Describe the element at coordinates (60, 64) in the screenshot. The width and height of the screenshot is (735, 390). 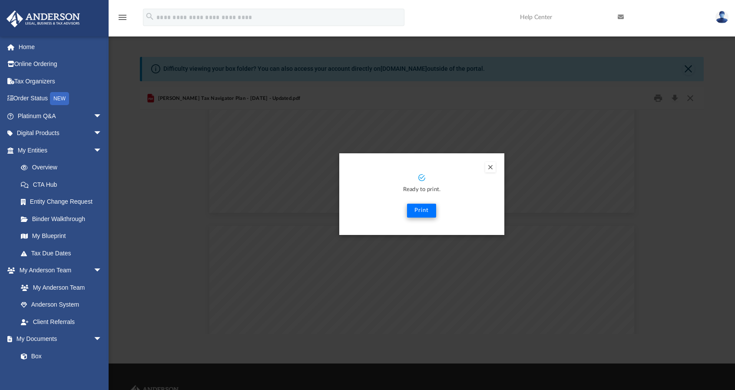
I see `a: Online Ordering` at that location.